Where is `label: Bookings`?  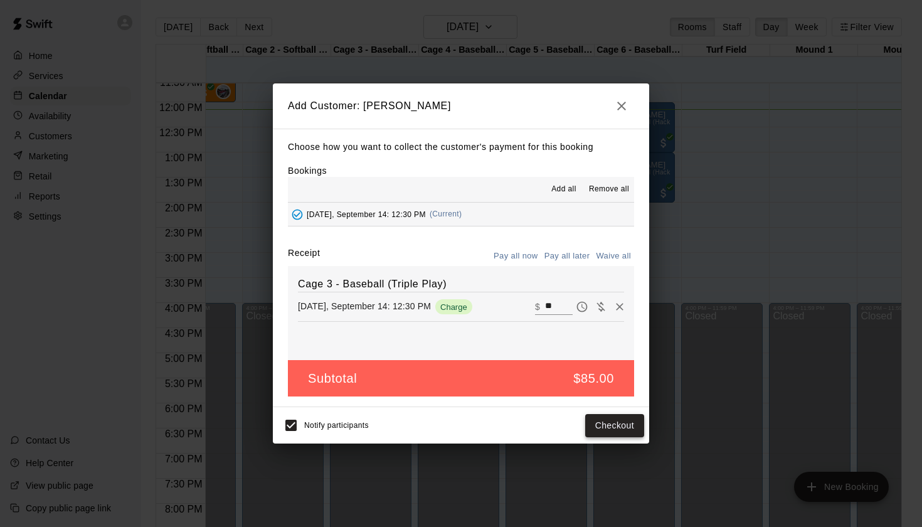
label: Bookings is located at coordinates (307, 171).